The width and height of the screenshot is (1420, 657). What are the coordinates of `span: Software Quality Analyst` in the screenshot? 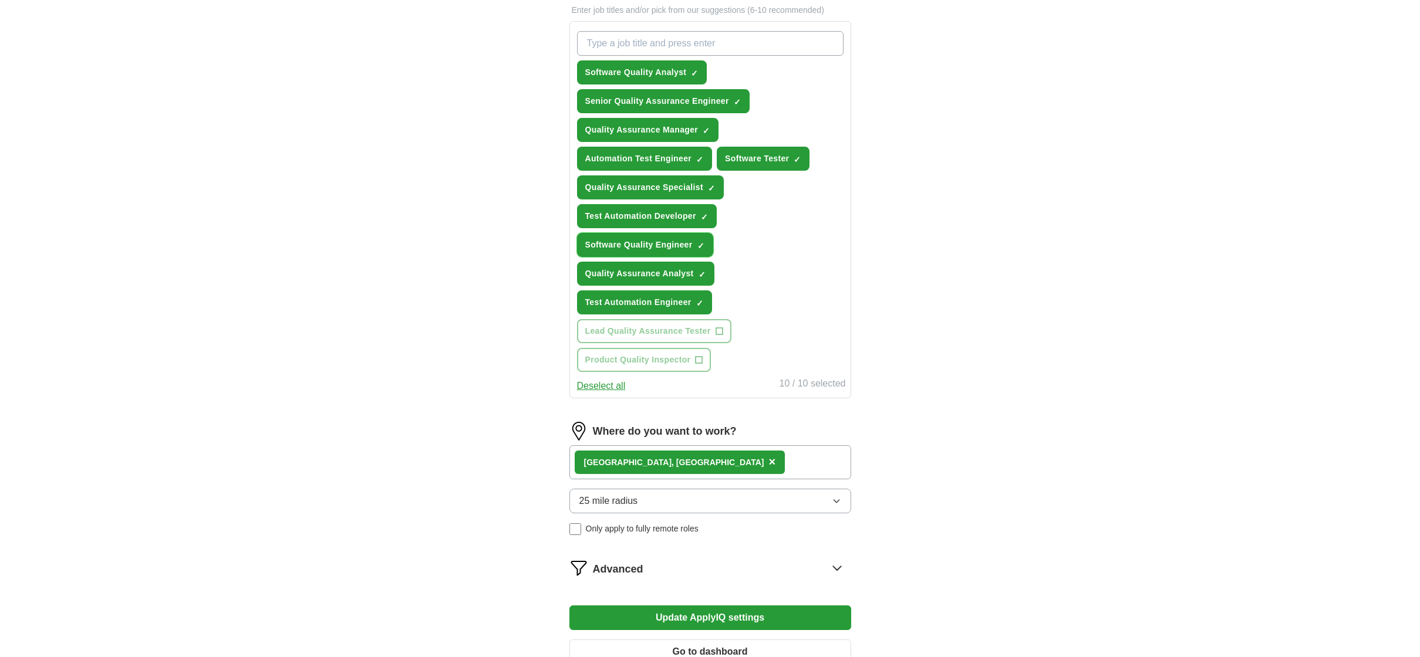 It's located at (636, 72).